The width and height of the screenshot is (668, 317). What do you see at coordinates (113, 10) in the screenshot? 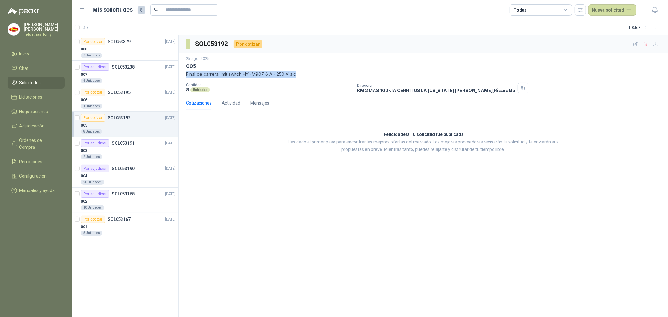
I see `h1: Mis solicitudes` at bounding box center [113, 10].